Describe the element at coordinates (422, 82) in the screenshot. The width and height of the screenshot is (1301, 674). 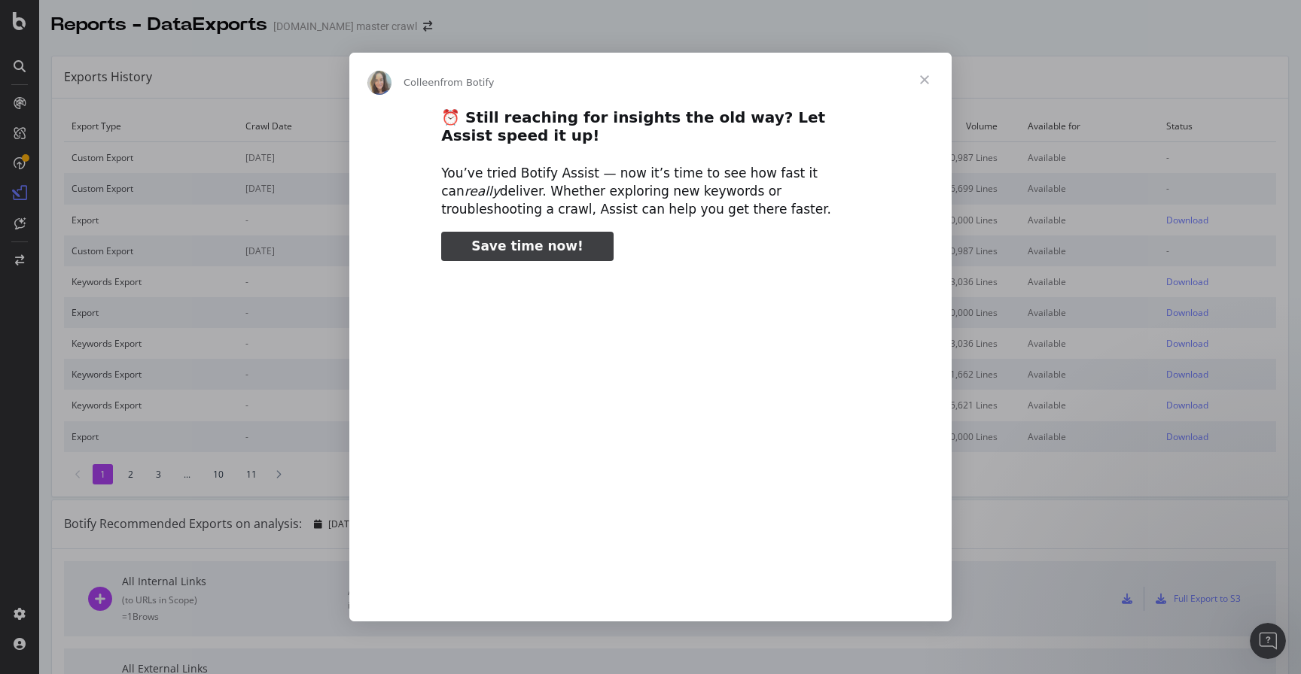
I see `span: Colleen` at that location.